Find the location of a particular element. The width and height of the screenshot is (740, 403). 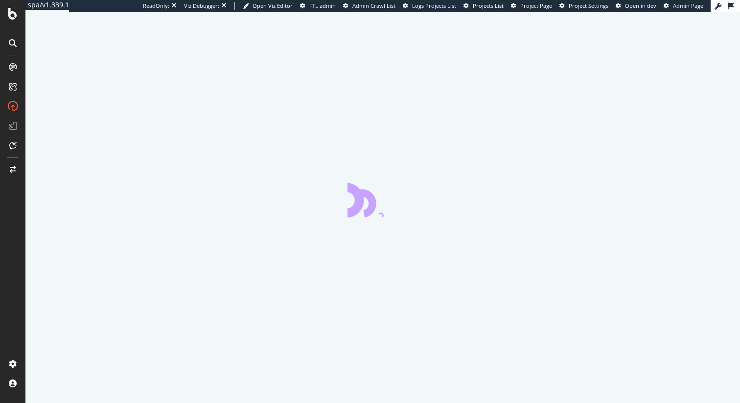

a: Project Settings is located at coordinates (584, 6).